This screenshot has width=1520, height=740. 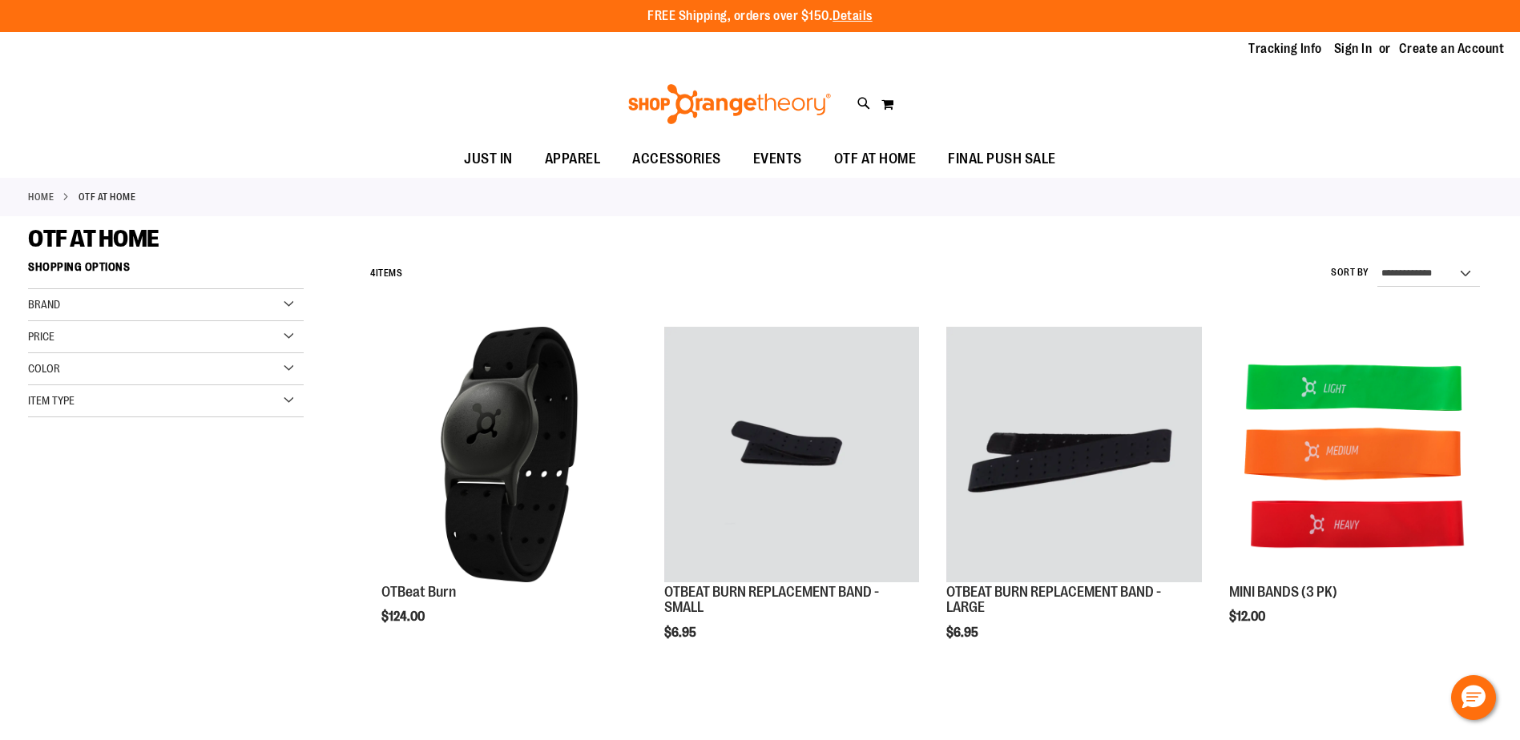 I want to click on a: Create an Account, so click(x=1452, y=49).